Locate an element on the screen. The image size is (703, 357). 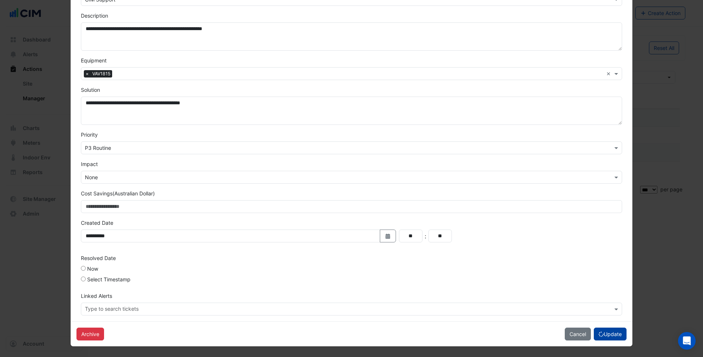
label: Linked Alerts is located at coordinates (96, 296).